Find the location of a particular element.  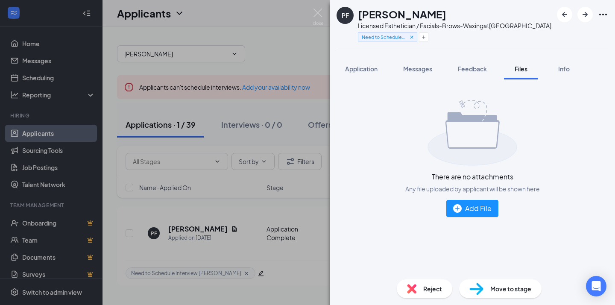

span: Files is located at coordinates (521, 69).